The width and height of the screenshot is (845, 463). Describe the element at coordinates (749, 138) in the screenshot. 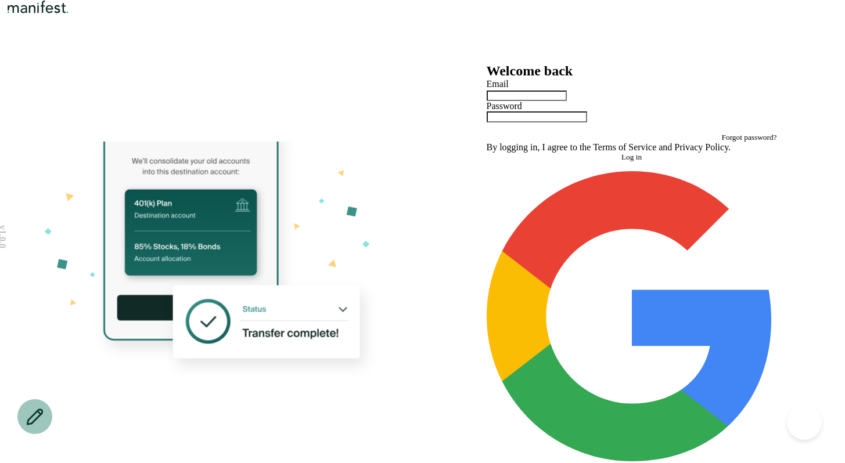

I see `button: Forgot password?` at that location.